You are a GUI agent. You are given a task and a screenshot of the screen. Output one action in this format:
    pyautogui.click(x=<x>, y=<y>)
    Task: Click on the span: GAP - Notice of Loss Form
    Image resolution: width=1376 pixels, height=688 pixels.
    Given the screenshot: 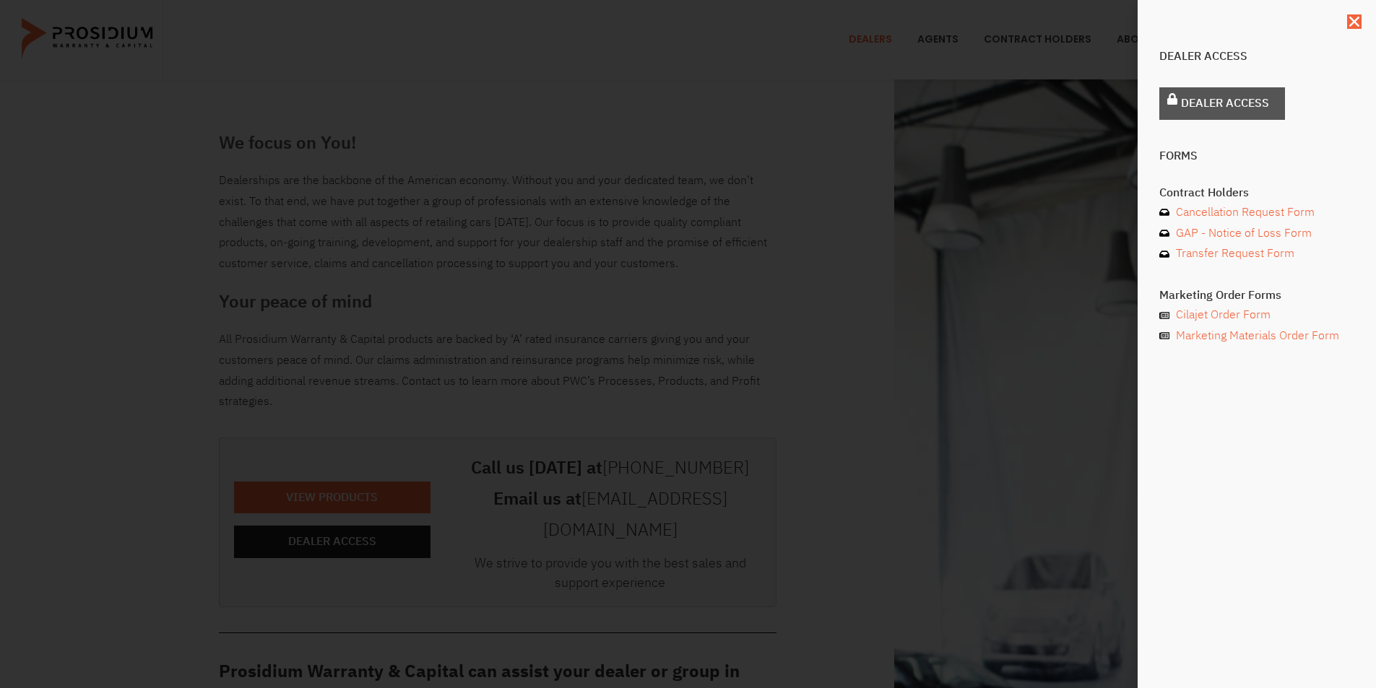 What is the action you would take?
    pyautogui.click(x=1241, y=233)
    